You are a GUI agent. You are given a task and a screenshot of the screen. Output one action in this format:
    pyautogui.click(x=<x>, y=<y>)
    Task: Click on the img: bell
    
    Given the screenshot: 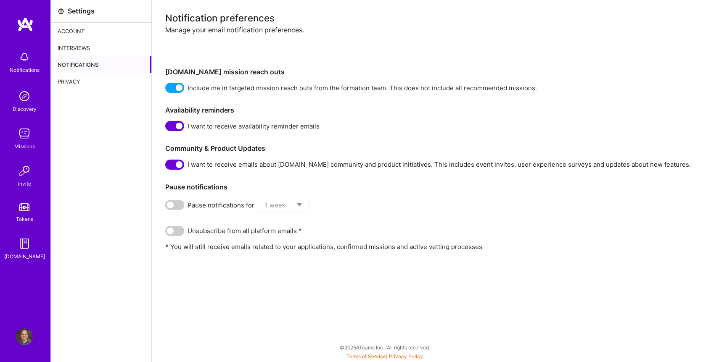 What is the action you would take?
    pyautogui.click(x=24, y=57)
    